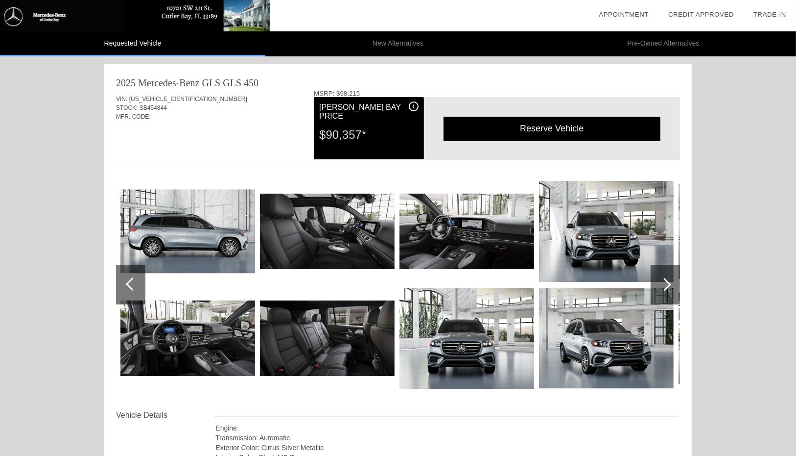  What do you see at coordinates (552, 128) in the screenshot?
I see `div: Reserve Vehicle` at bounding box center [552, 128].